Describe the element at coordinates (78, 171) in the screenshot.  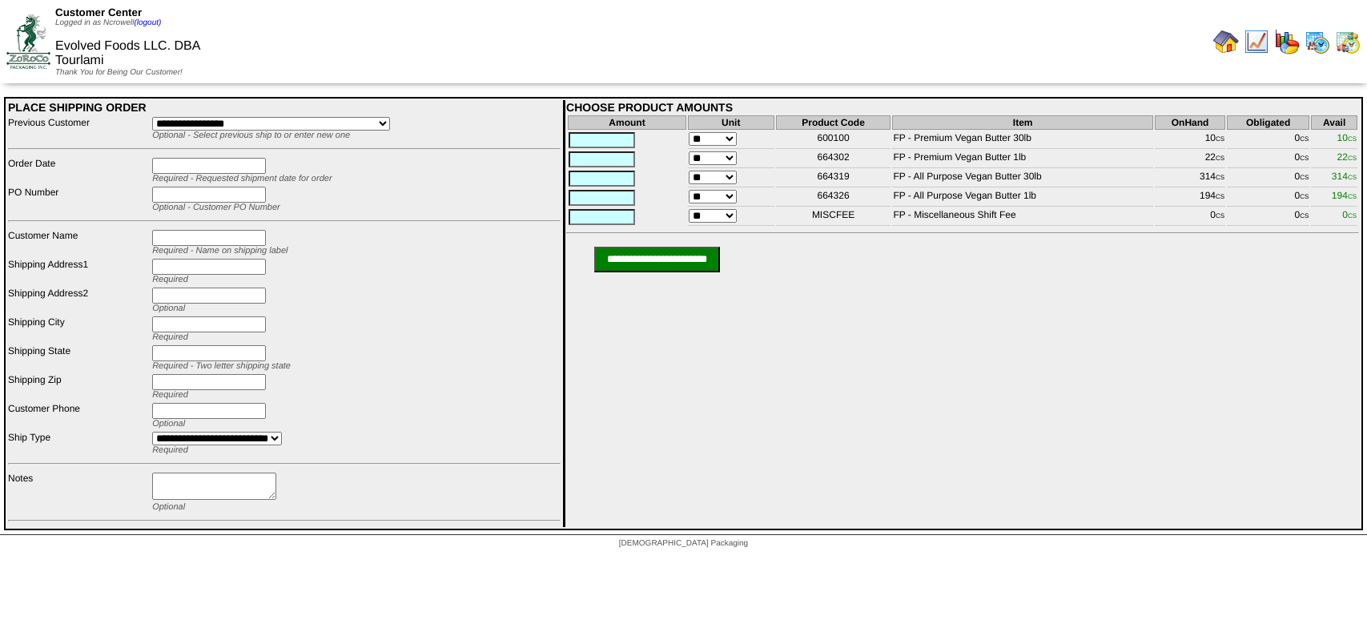
I see `td: Order Date` at that location.